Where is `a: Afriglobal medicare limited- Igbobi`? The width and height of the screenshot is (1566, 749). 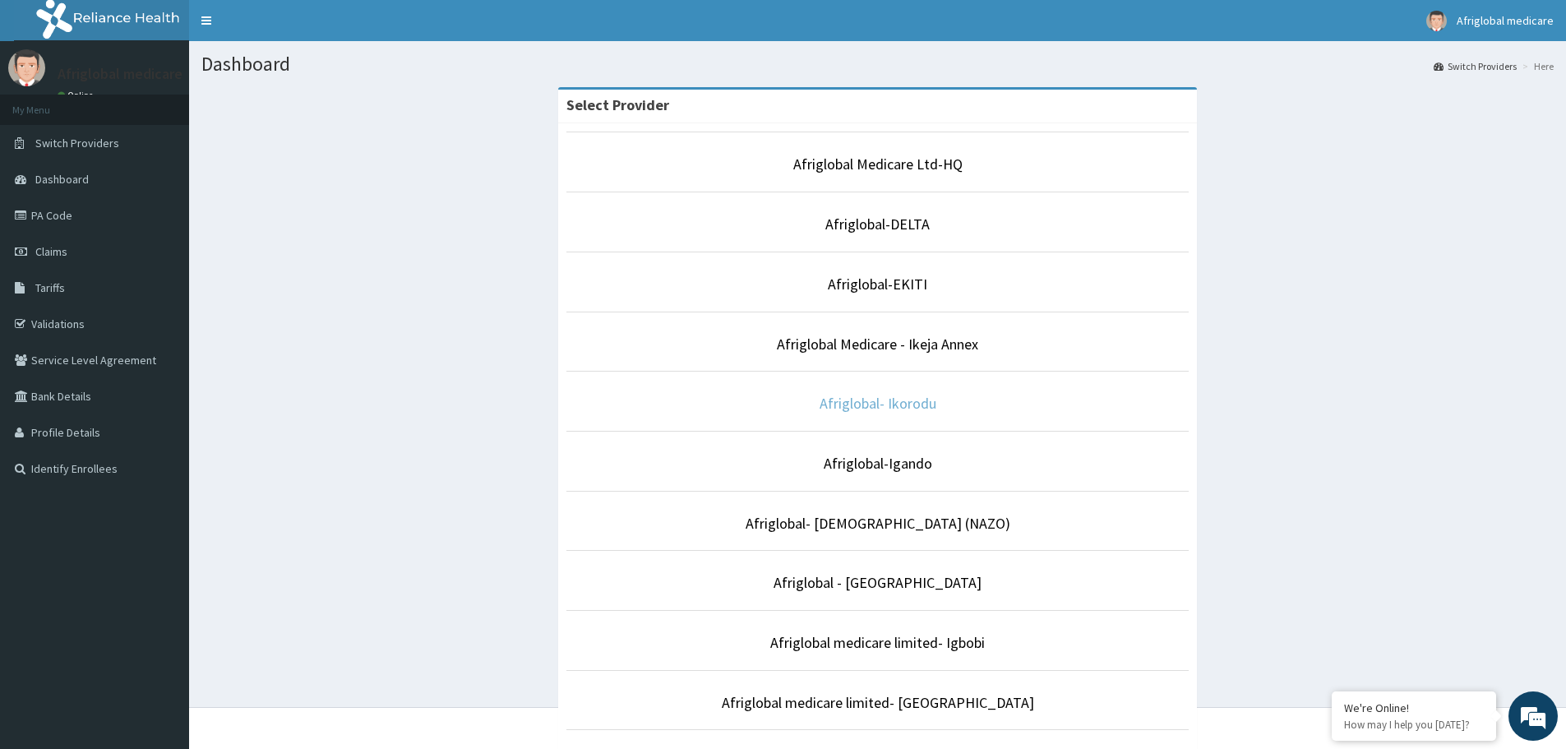 a: Afriglobal medicare limited- Igbobi is located at coordinates (877, 642).